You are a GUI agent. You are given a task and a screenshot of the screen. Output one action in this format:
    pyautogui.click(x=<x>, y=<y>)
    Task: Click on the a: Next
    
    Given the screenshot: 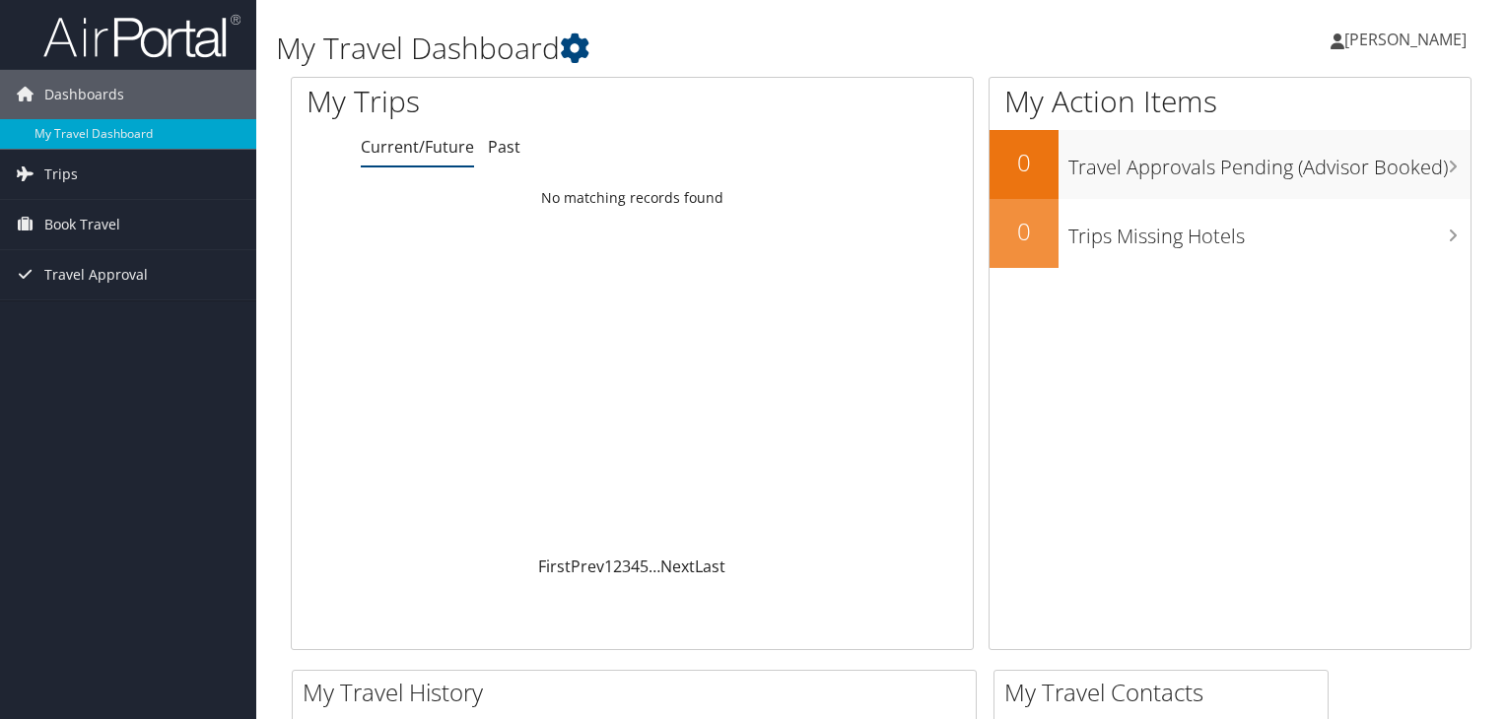 What is the action you would take?
    pyautogui.click(x=677, y=567)
    